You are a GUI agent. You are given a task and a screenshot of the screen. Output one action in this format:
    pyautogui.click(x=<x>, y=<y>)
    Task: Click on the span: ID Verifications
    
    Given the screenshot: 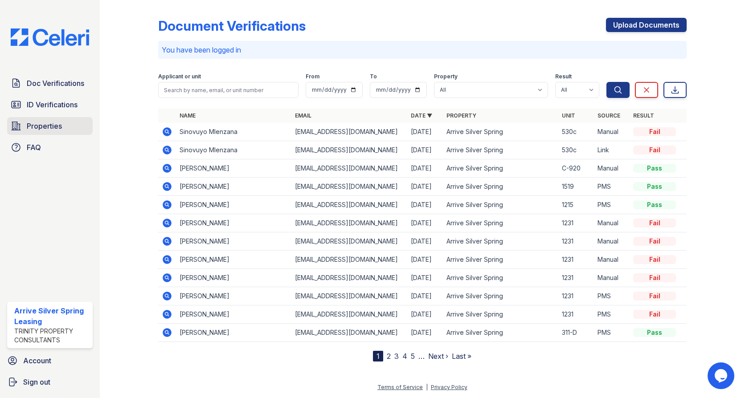 What is the action you would take?
    pyautogui.click(x=52, y=105)
    